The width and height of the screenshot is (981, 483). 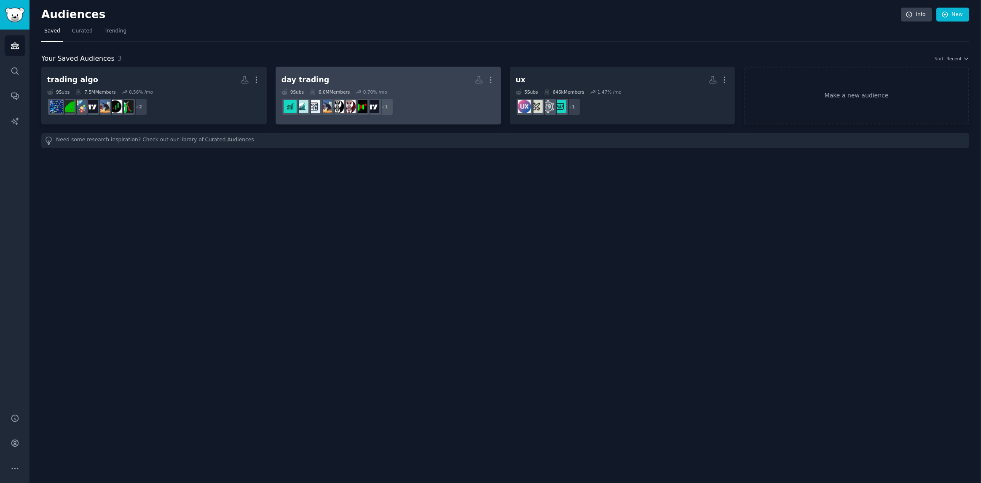 What do you see at coordinates (230, 140) in the screenshot?
I see `a: Curated Audiences` at bounding box center [230, 140].